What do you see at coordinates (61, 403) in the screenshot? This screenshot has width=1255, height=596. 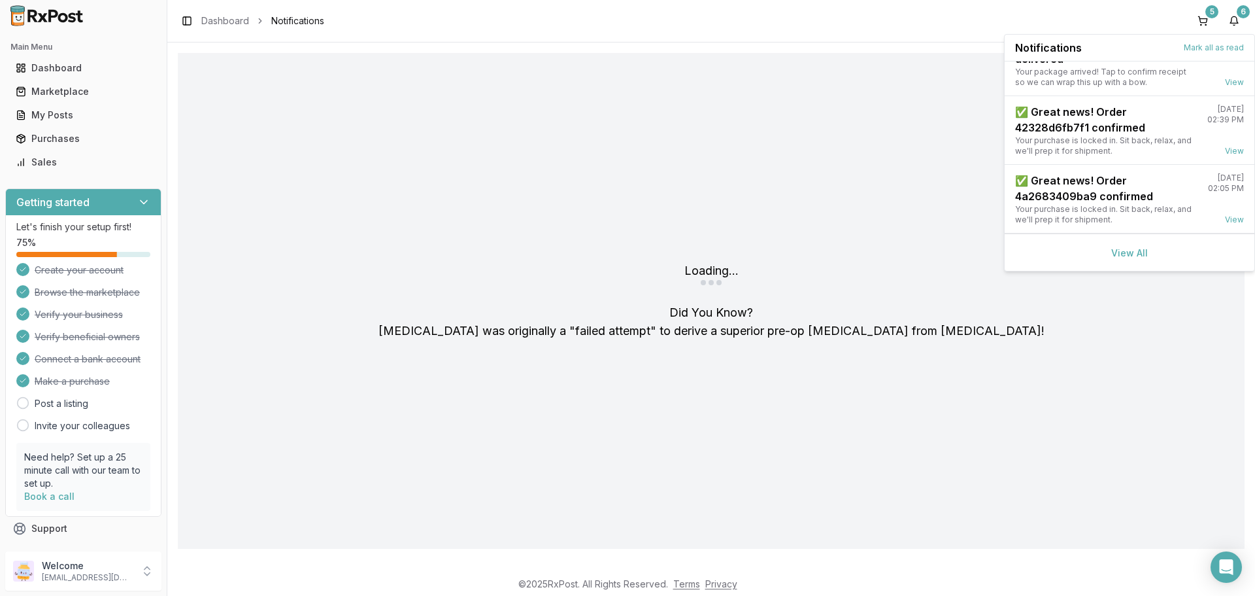 I see `a: Post a listing` at bounding box center [61, 403].